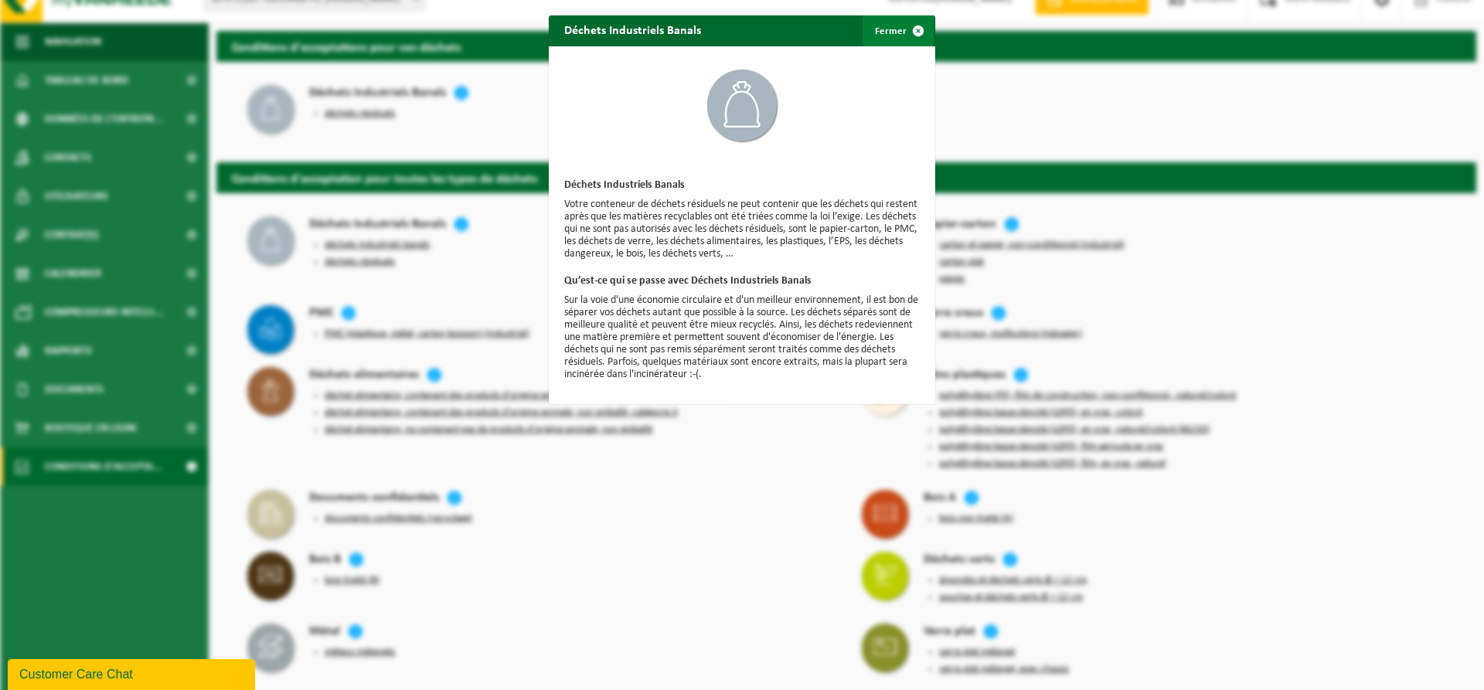 The height and width of the screenshot is (690, 1484). What do you see at coordinates (742, 230) in the screenshot?
I see `p: Votre conteneur de déchets résiduels ne peut contenir que les déchets qui restent après que les m...` at bounding box center [742, 230].